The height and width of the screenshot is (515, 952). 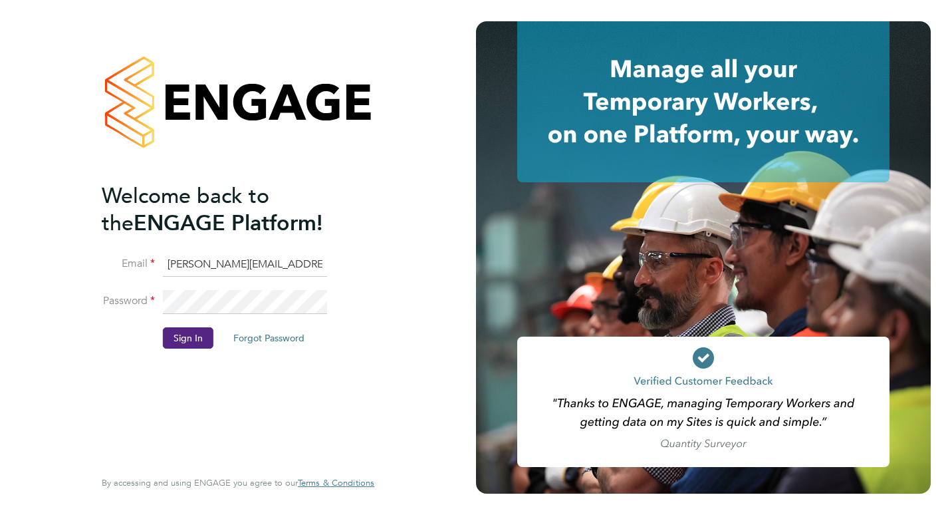 What do you see at coordinates (245, 265) in the screenshot?
I see `input: Enter your work email...` at bounding box center [245, 265].